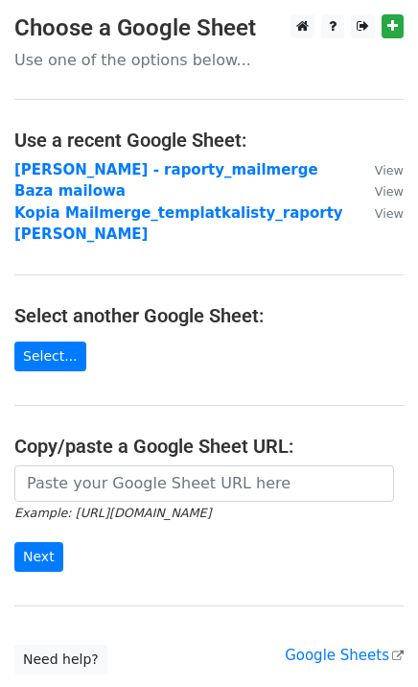 The width and height of the screenshot is (418, 687). I want to click on input: Paste your Google Sheet URL here, so click(204, 484).